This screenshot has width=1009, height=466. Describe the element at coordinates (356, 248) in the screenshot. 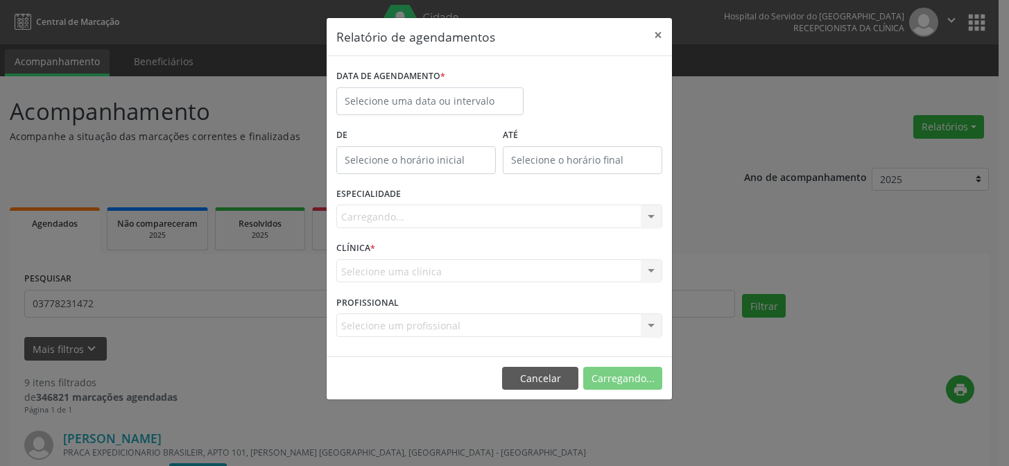

I see `label: CLÍNICA` at that location.